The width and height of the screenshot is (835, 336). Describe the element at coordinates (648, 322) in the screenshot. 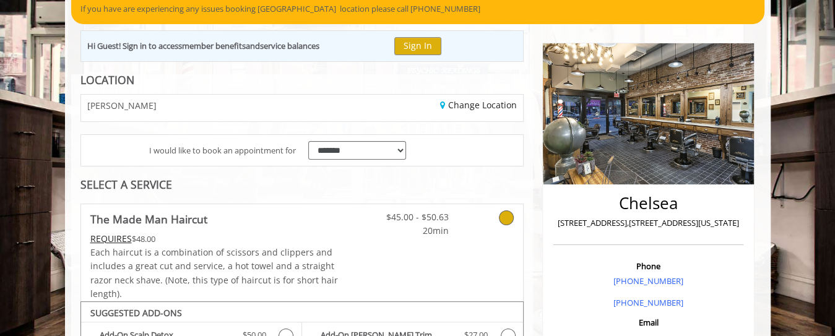

I see `h3: Email` at that location.